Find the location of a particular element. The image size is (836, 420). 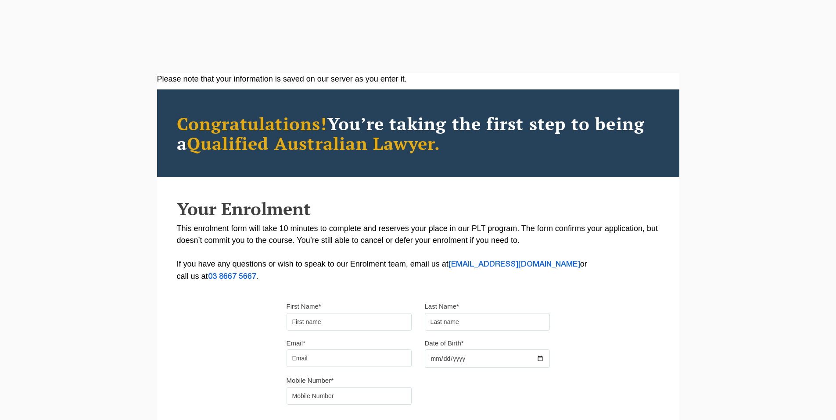

label: Email* is located at coordinates (296, 344).